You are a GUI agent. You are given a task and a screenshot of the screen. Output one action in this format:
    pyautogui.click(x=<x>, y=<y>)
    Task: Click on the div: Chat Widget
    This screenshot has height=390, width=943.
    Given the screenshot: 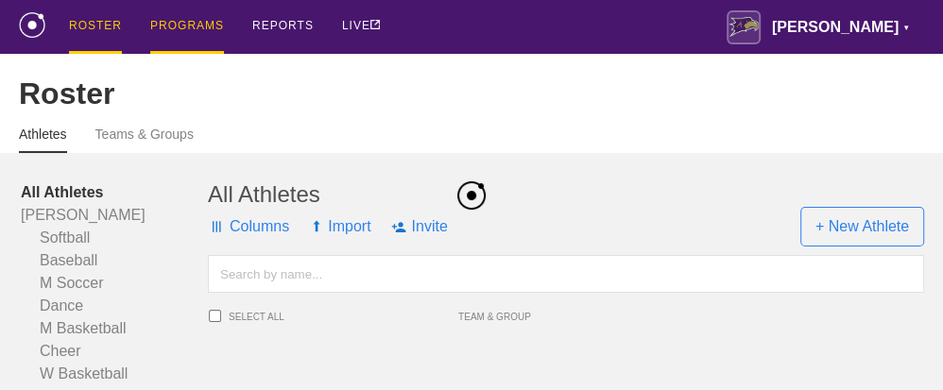 What is the action you would take?
    pyautogui.click(x=896, y=345)
    